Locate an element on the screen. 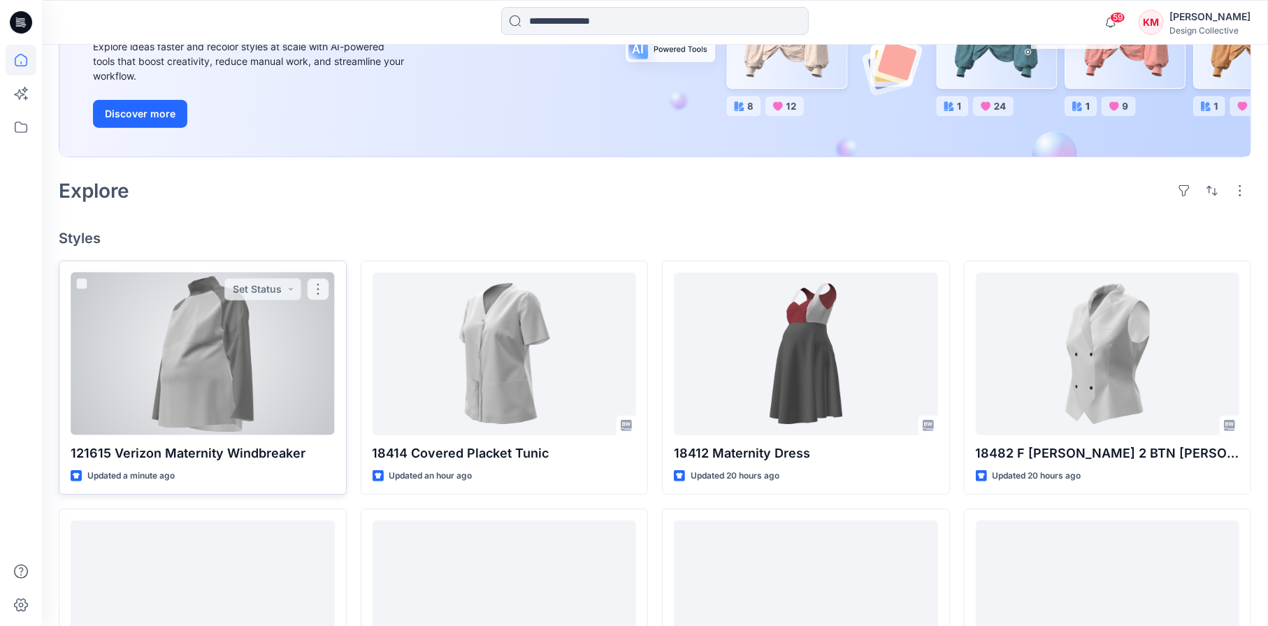 This screenshot has height=626, width=1268. a: 18482 F DB VEST 2 BTN Graton is located at coordinates (1108, 354).